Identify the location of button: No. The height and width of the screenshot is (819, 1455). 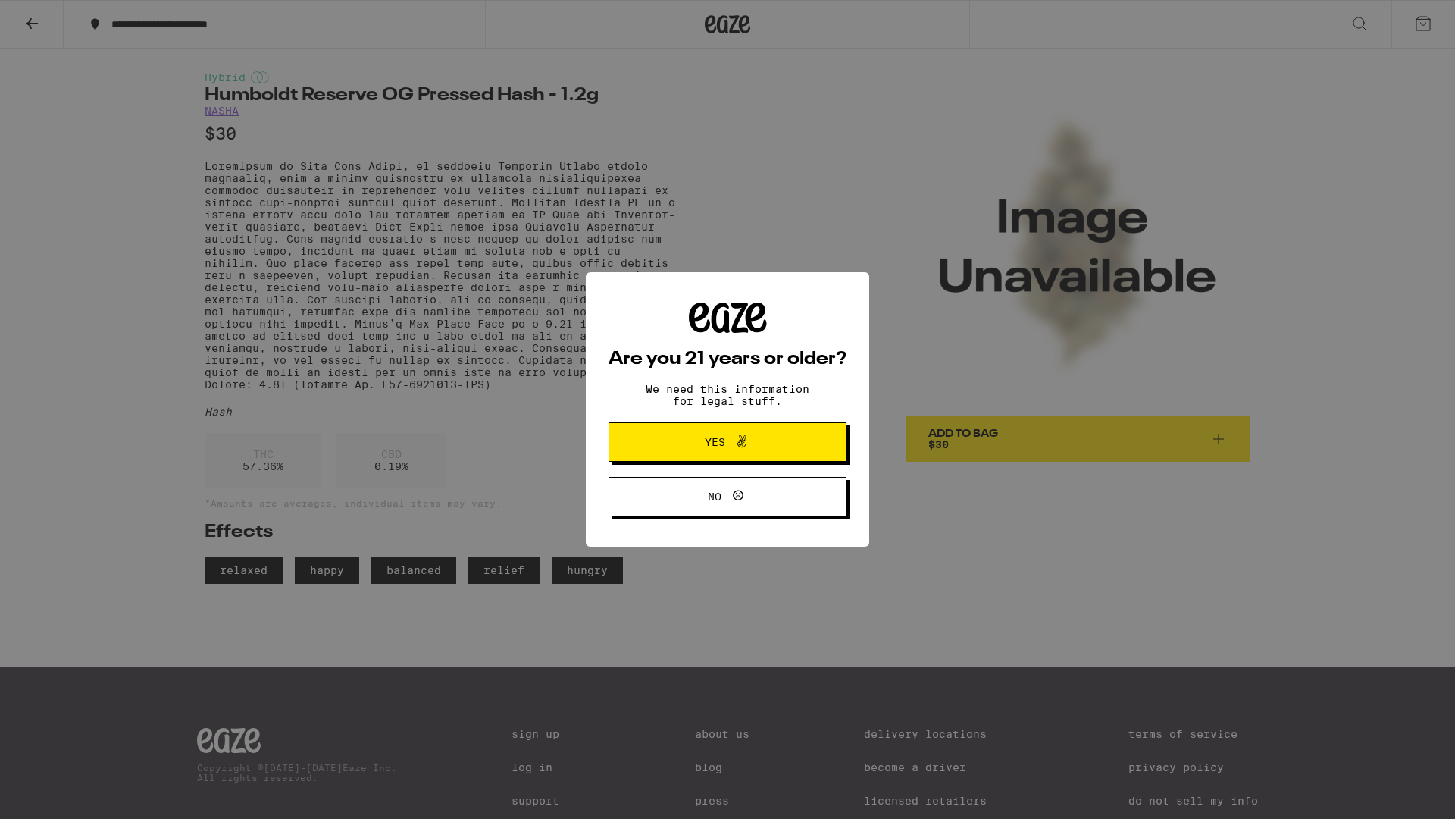
(728, 496).